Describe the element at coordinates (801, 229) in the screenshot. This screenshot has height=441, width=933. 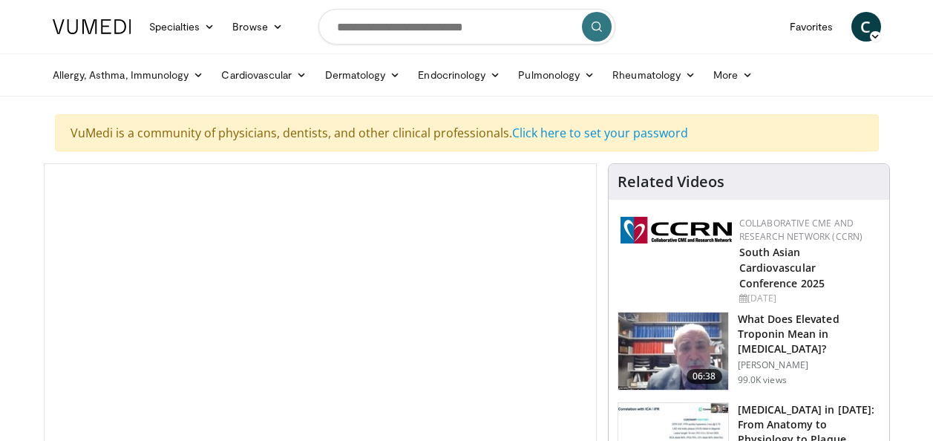
I see `a: Collaborative CME and Research Network (CCRN)` at that location.